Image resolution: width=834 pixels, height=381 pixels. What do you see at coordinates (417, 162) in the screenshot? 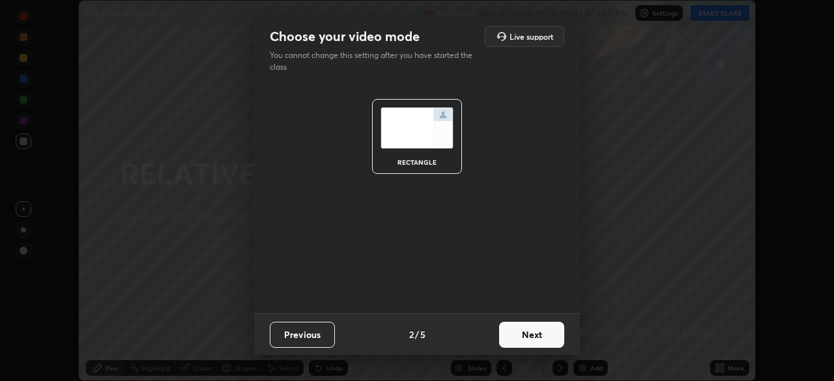
I see `div: rectangle` at bounding box center [417, 162].